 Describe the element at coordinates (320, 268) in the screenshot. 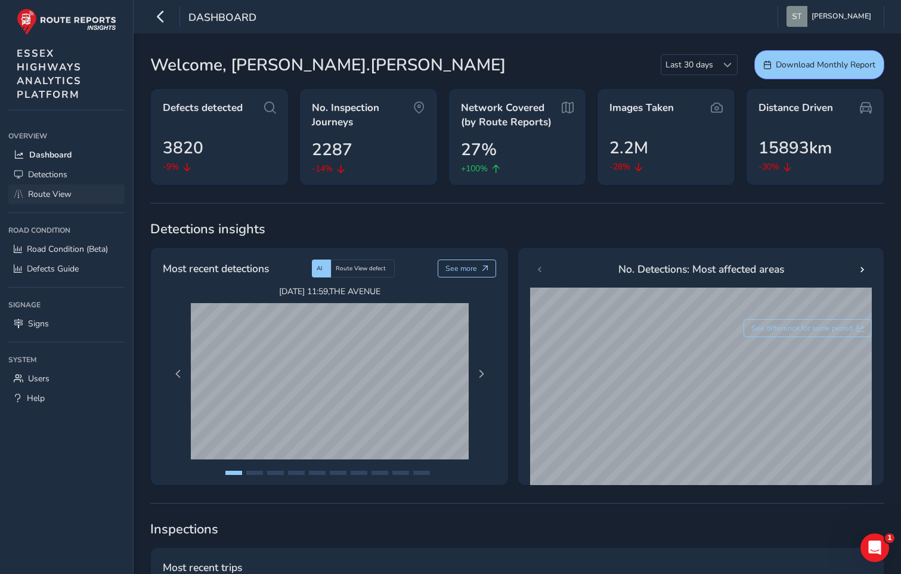

I see `span: AI` at that location.